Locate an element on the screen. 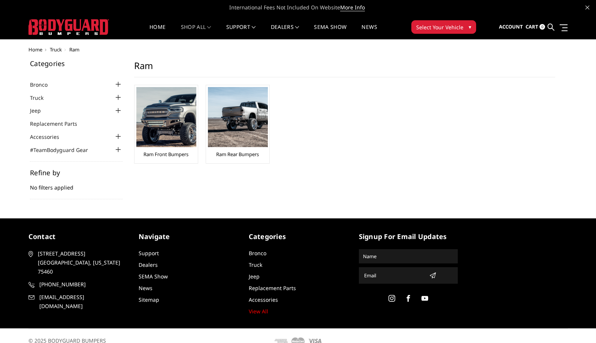 The width and height of the screenshot is (596, 343). a: Ram Front Bumpers is located at coordinates (166, 154).